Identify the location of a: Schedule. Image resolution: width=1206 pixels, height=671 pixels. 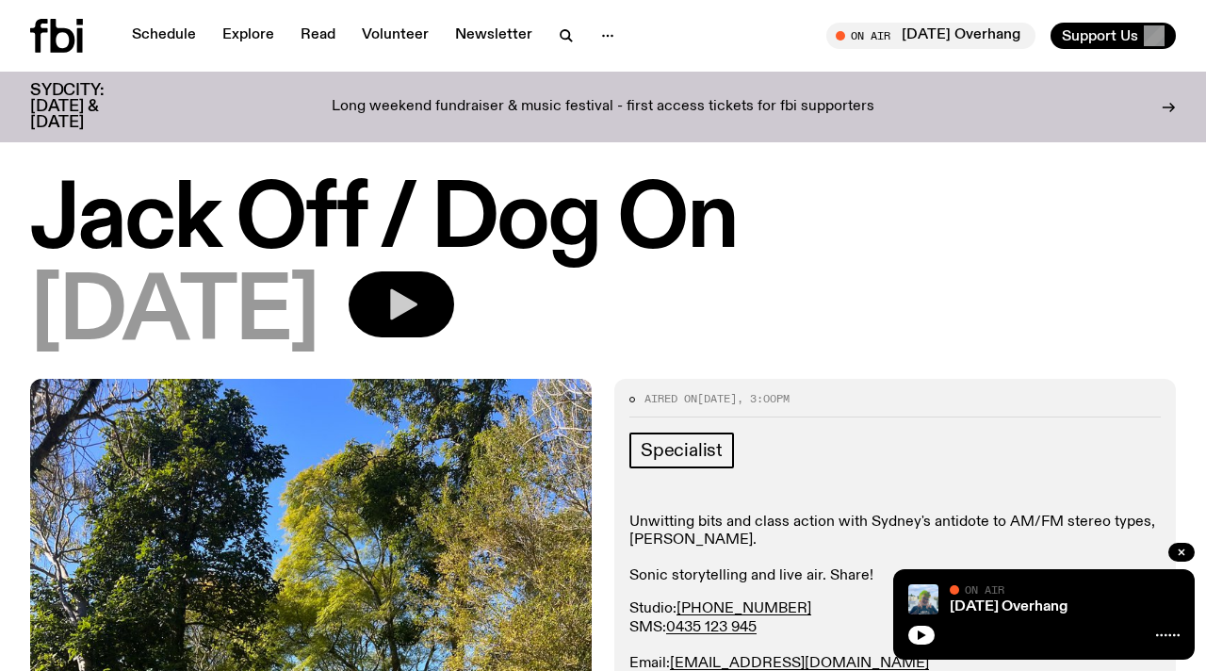
(164, 36).